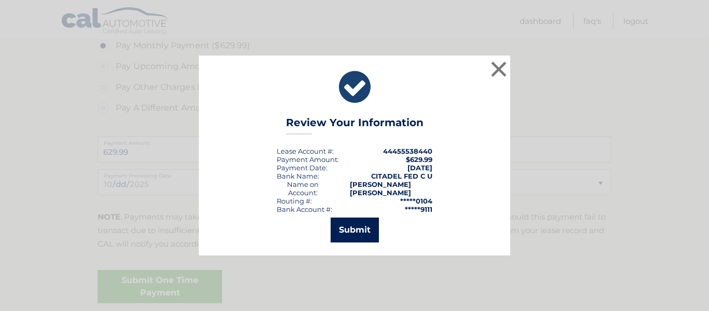 The width and height of the screenshot is (709, 311). I want to click on div: Bank Name:, so click(298, 176).